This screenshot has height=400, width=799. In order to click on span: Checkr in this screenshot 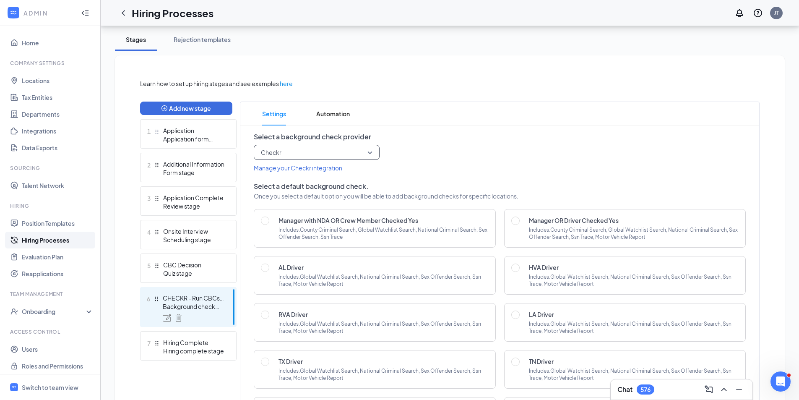, I will do `click(271, 152)`.